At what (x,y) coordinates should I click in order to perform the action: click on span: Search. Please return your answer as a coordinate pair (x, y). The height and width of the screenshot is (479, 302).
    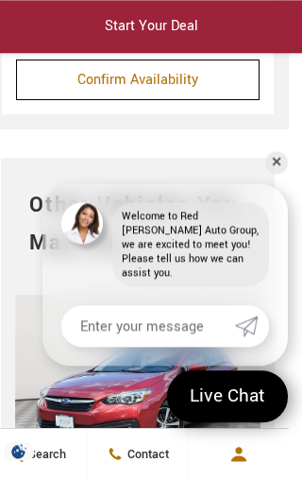
    Looking at the image, I should click on (44, 453).